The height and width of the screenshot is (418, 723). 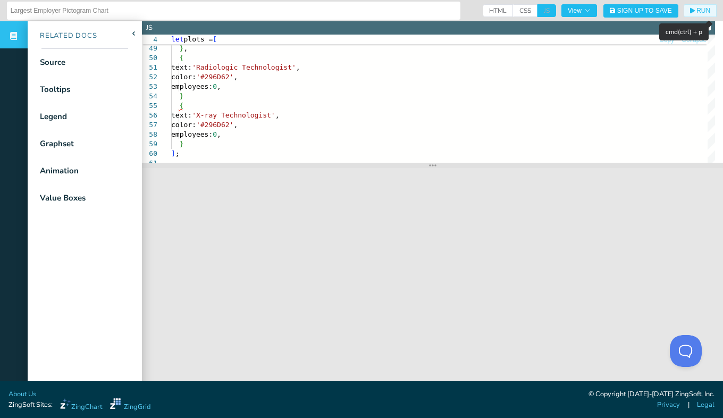 I want to click on div: Legend, so click(x=53, y=116).